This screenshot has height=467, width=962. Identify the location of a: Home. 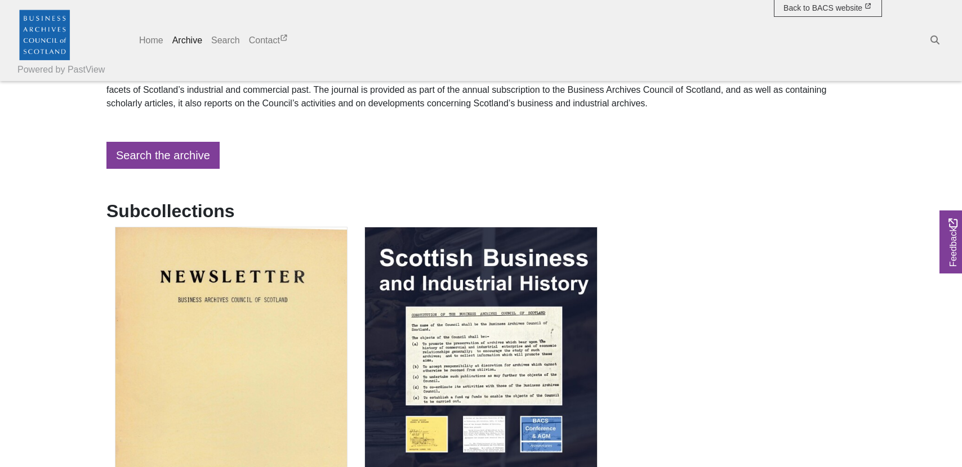
(151, 41).